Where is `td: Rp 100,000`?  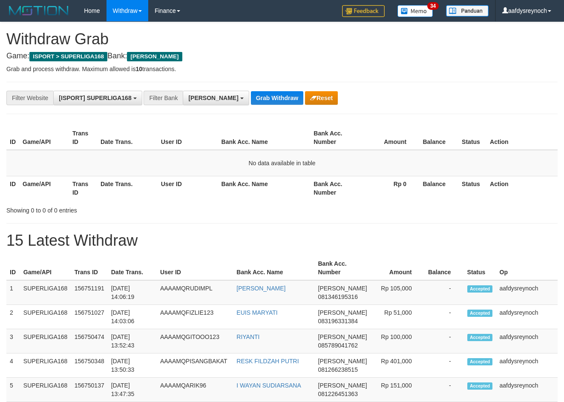 td: Rp 100,000 is located at coordinates (397, 341).